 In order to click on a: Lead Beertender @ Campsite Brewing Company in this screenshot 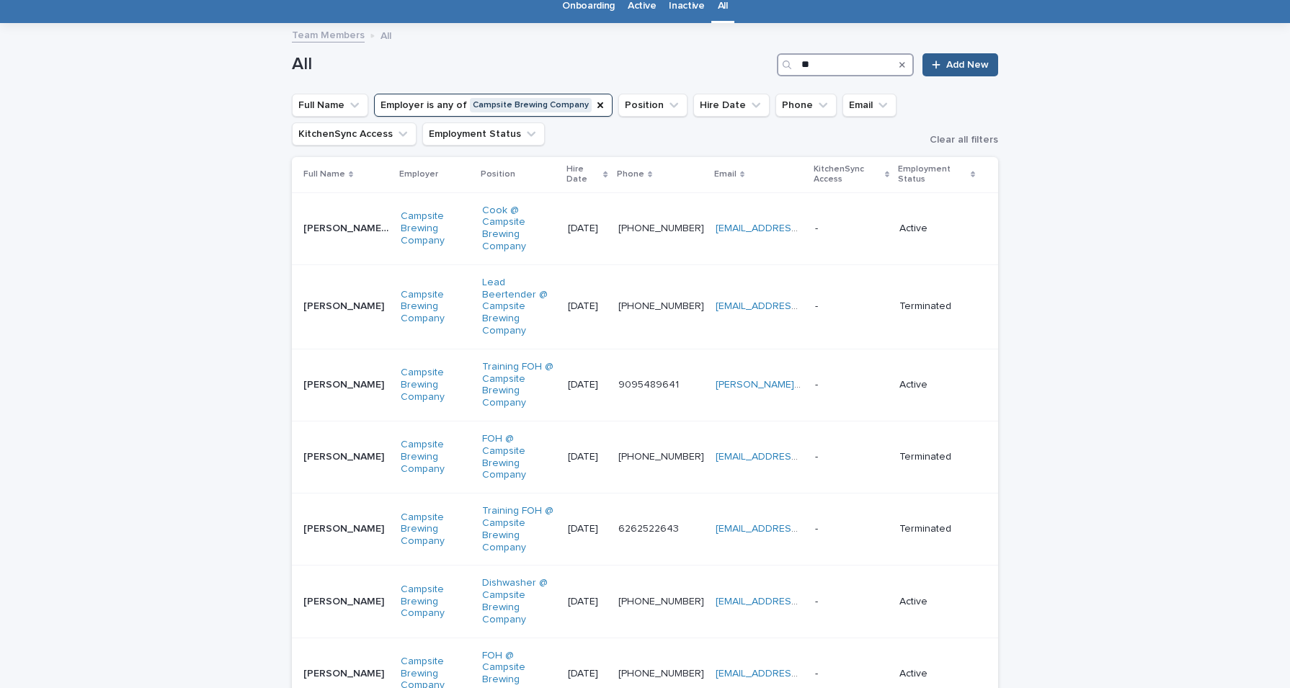, I will do `click(519, 307)`.